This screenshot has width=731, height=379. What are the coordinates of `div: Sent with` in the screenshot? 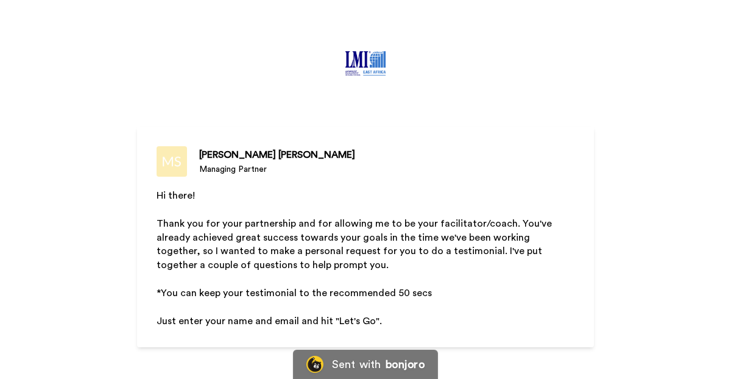 It's located at (356, 364).